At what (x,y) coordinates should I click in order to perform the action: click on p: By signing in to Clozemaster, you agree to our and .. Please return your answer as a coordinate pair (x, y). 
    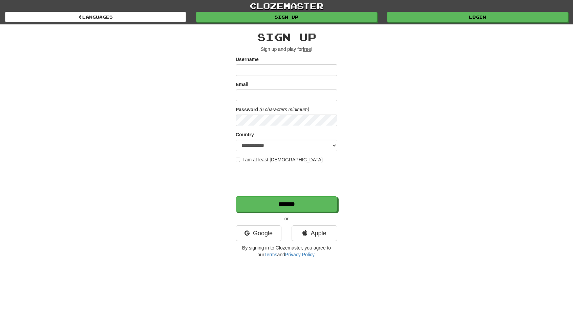
    Looking at the image, I should click on (287, 251).